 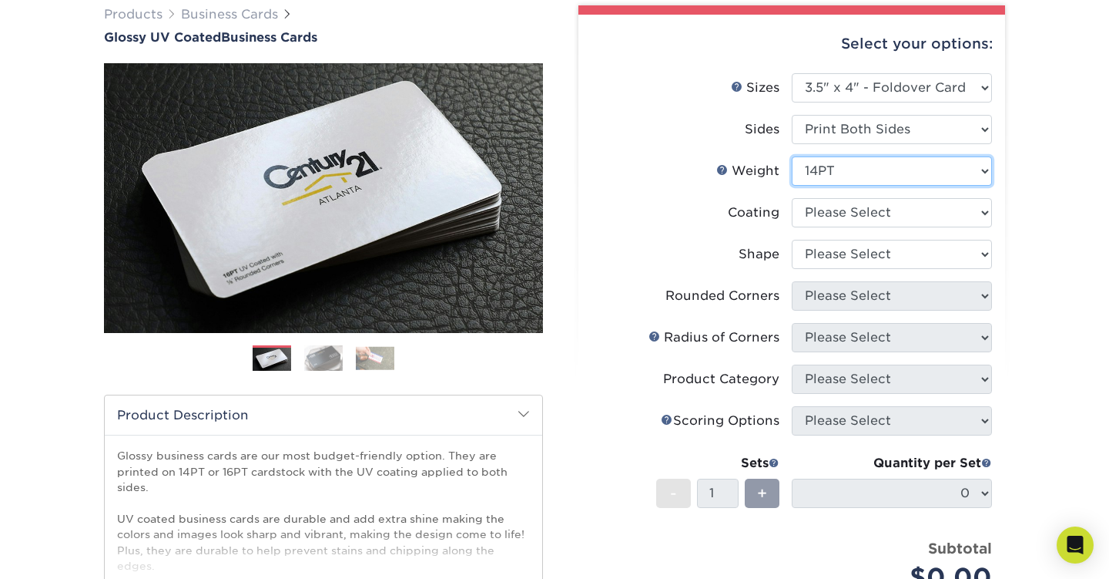 I want to click on div: Select your options:, so click(x=792, y=44).